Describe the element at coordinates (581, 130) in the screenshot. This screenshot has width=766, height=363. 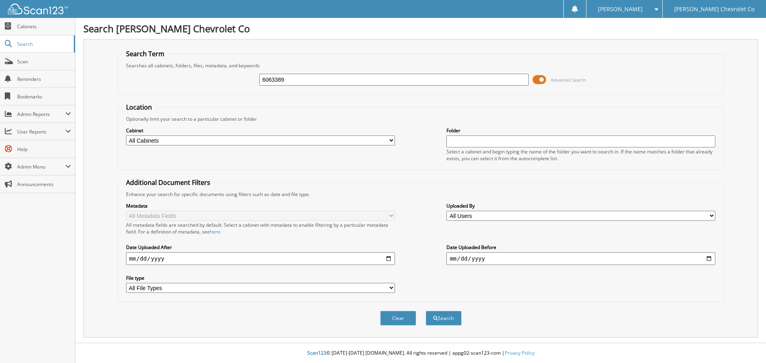
I see `label: Folder` at that location.